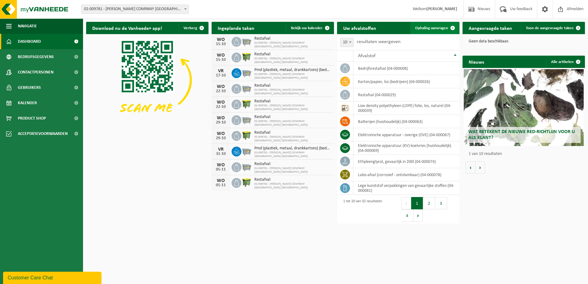 The image size is (588, 284). Describe the element at coordinates (406, 148) in the screenshot. I see `td: elektronische apparatuur (KV) koelvries (huishoudelijk) (04-000069)` at that location.